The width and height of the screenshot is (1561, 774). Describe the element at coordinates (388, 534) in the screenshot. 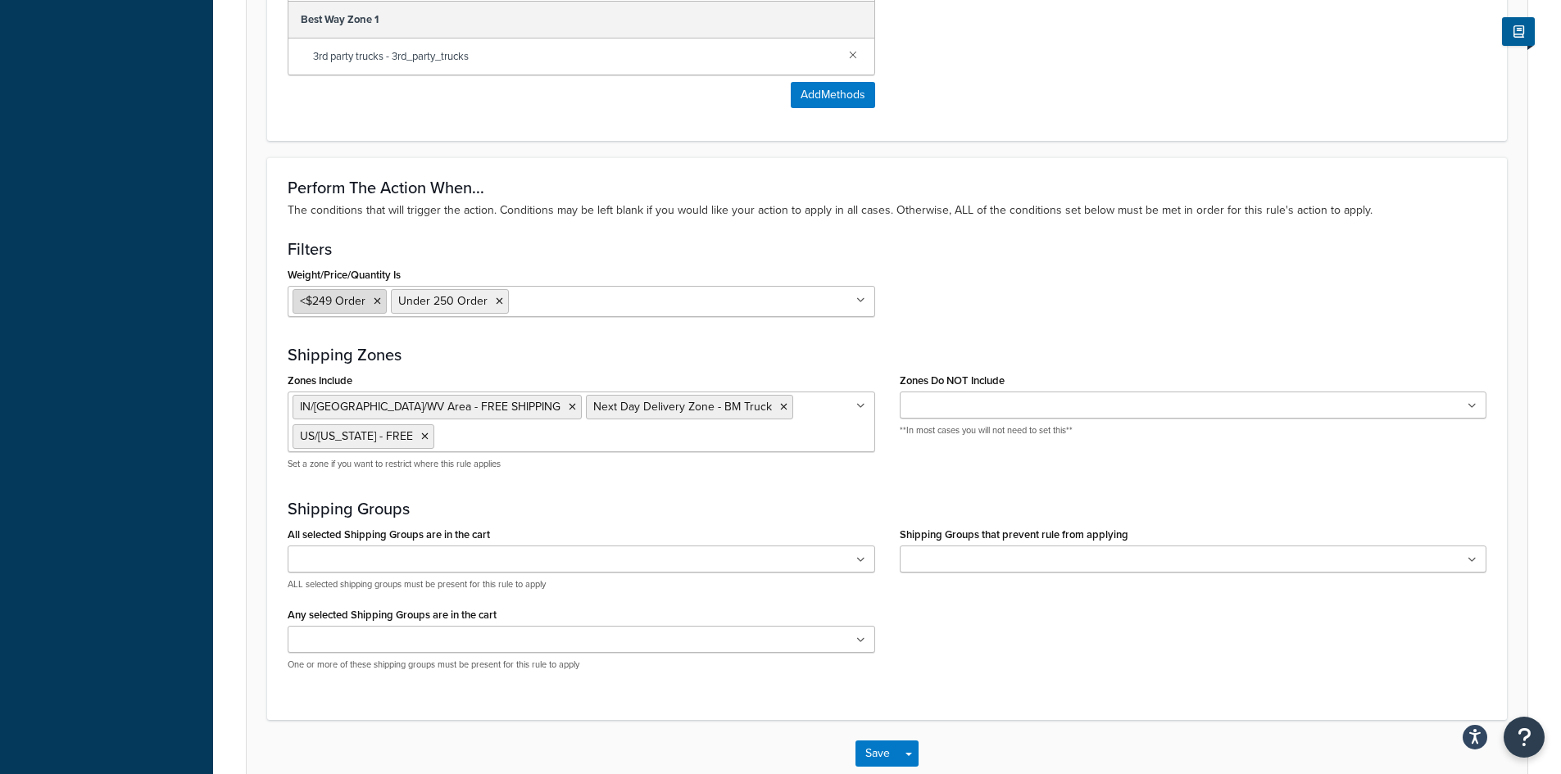

I see `label: All selected Shipping Groups are in the cart` at that location.